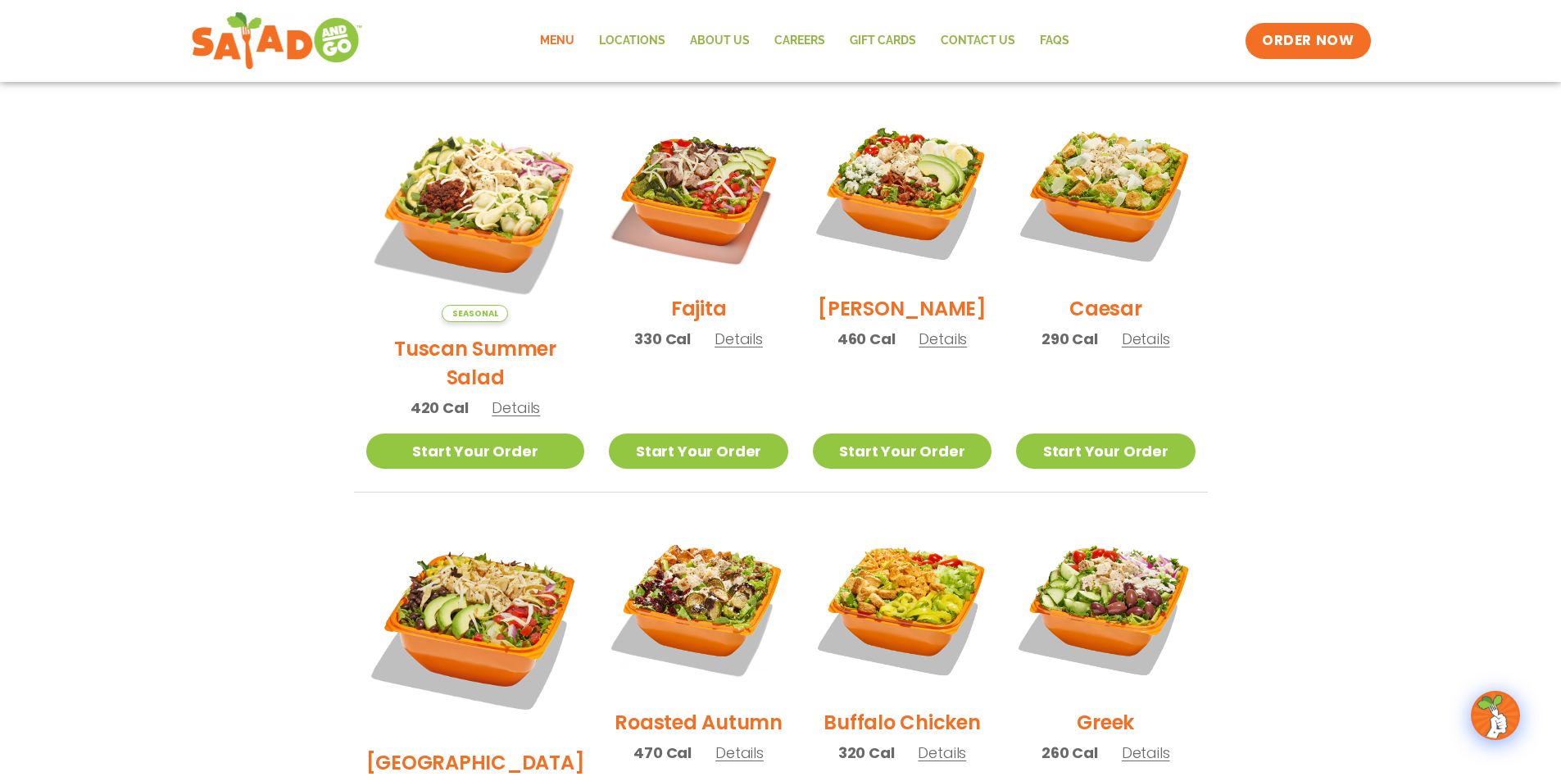 This screenshot has height=781, width=1561. I want to click on a: ORDER NOW, so click(1307, 41).